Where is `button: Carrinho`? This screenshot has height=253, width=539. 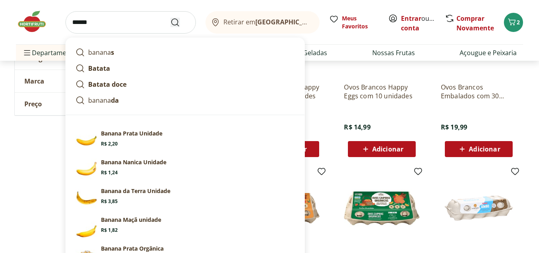
button: Carrinho is located at coordinates (514, 22).